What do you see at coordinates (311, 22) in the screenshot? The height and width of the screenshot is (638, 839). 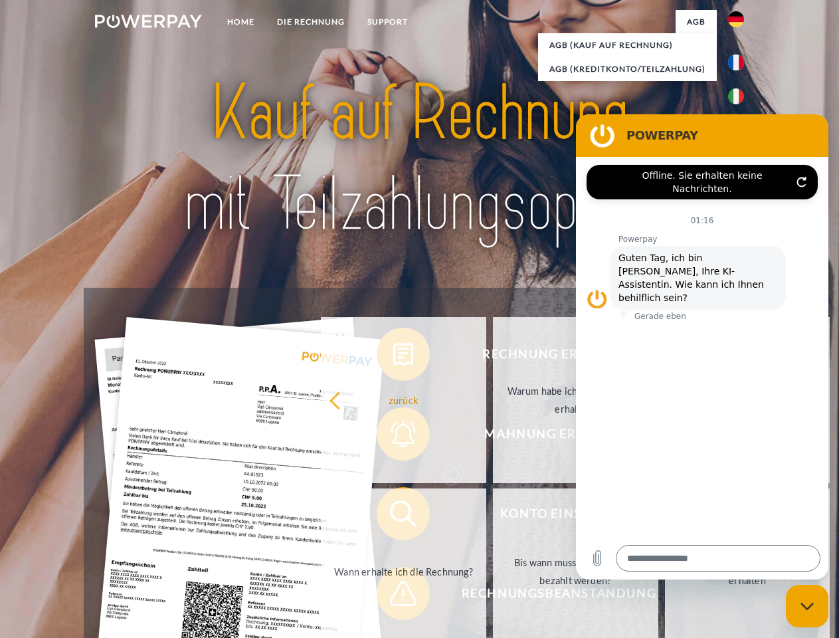 I see `a: DIE RECHNUNG` at bounding box center [311, 22].